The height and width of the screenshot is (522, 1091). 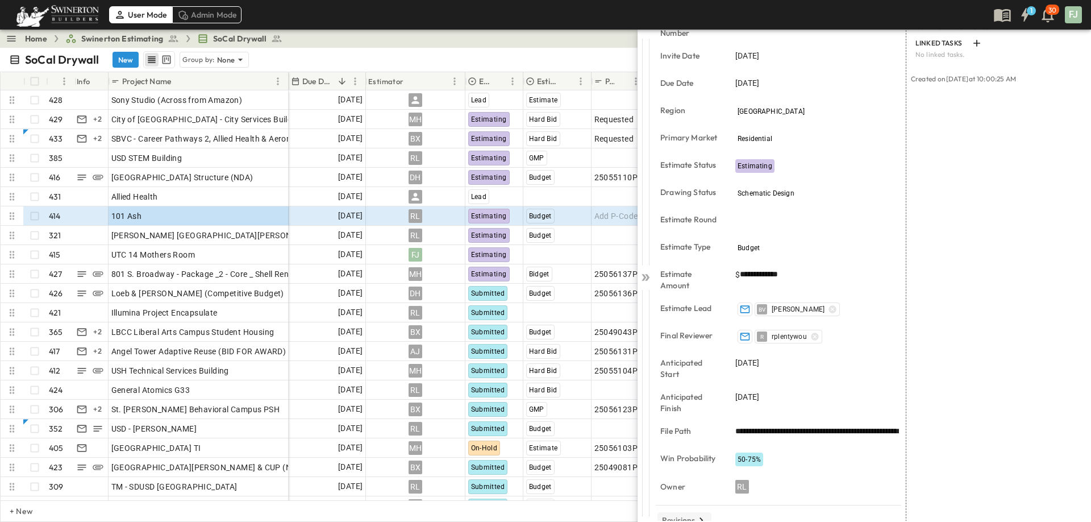 I want to click on span: Bidget, so click(x=539, y=274).